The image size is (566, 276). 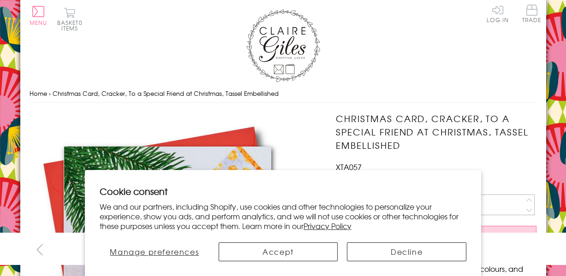 I want to click on a: Privacy Policy, so click(x=328, y=226).